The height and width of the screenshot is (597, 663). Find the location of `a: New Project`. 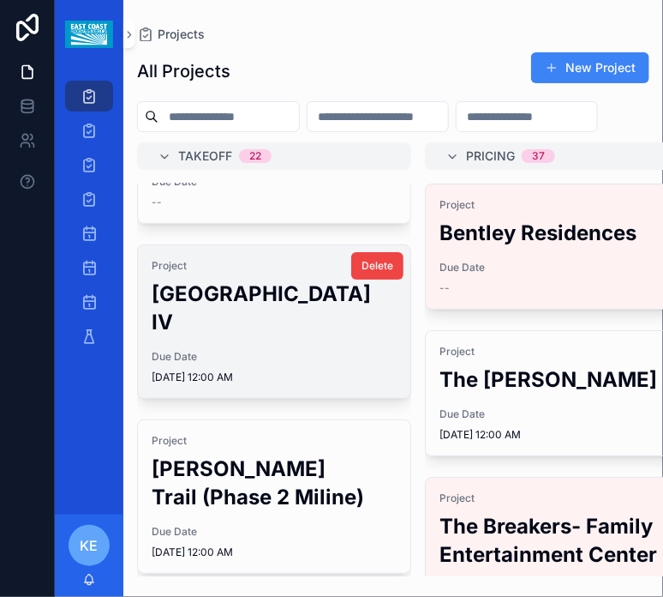

a: New Project is located at coordinates (591, 68).